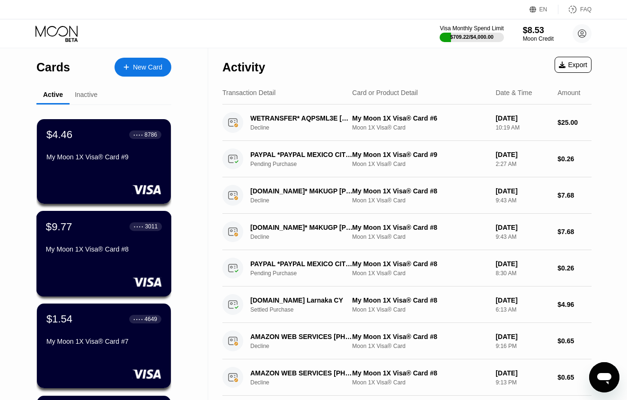  I want to click on div: EN, so click(543, 9).